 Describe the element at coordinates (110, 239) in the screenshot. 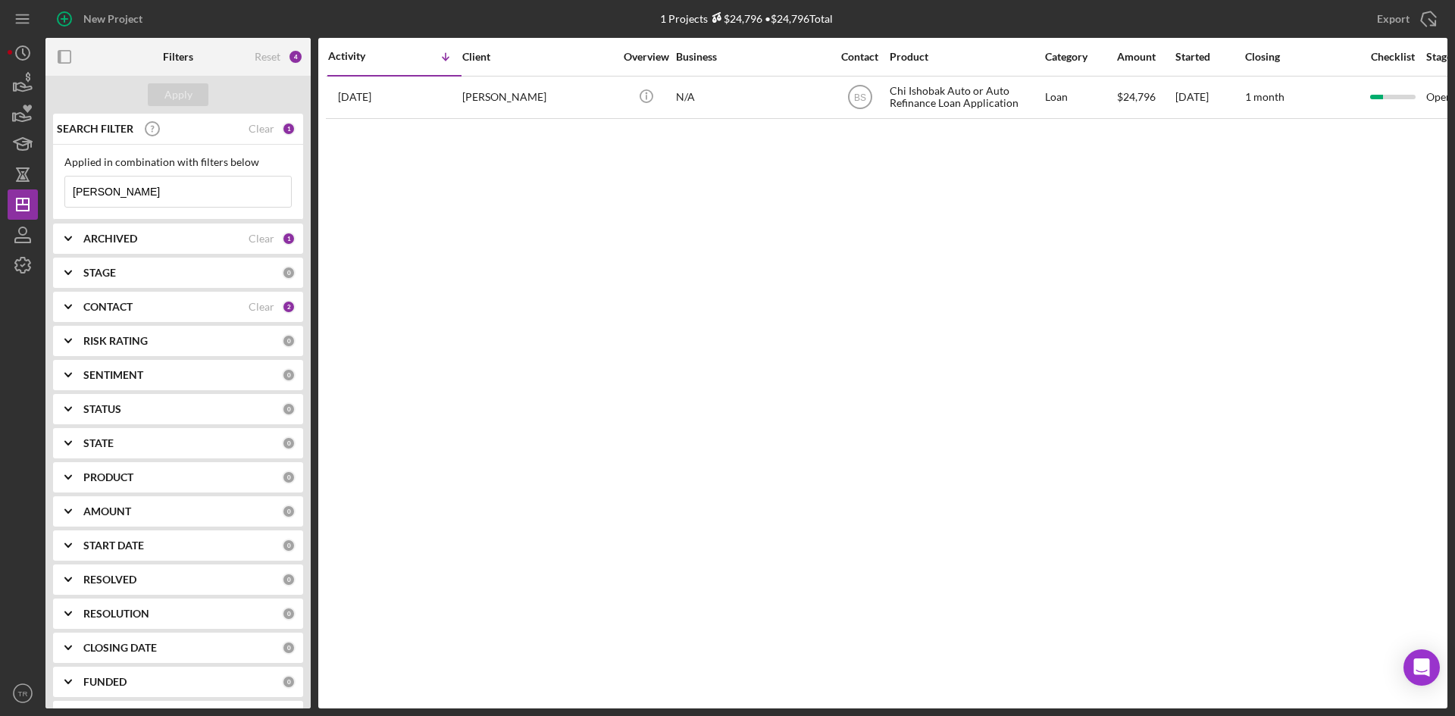

I see `b: ARCHIVED` at that location.